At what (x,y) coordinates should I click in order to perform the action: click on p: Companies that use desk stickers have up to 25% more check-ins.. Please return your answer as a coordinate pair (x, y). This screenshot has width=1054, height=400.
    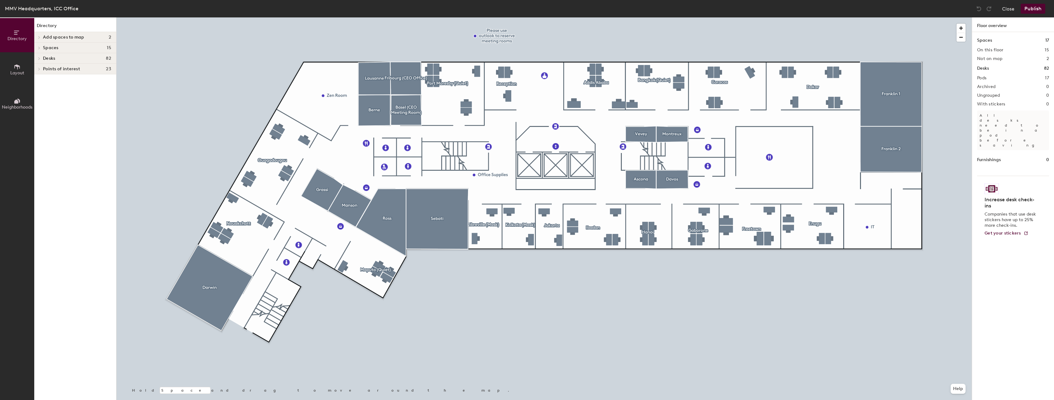
    Looking at the image, I should click on (1011, 220).